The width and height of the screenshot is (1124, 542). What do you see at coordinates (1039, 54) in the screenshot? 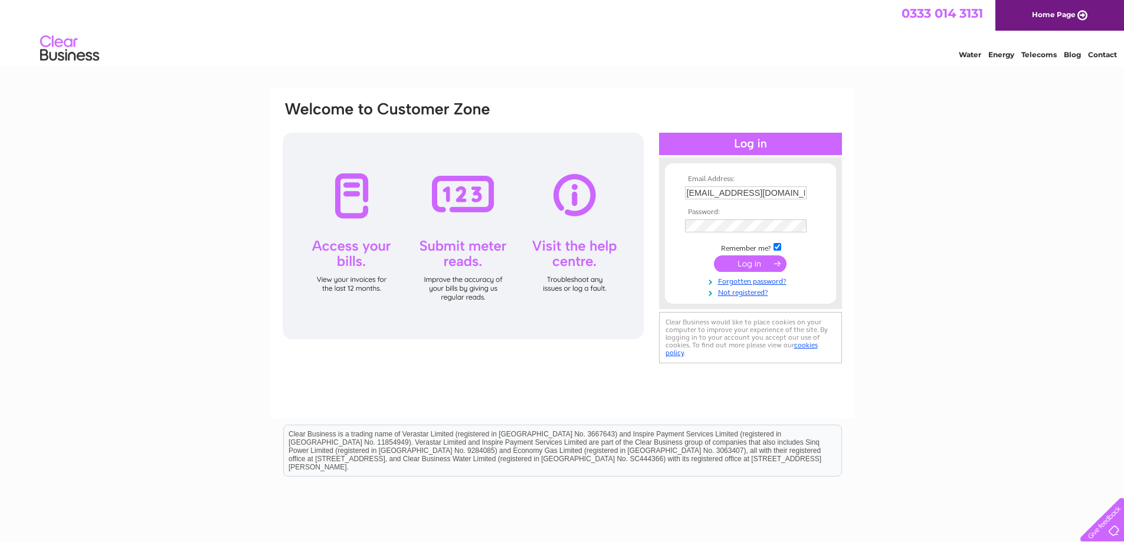
I see `a: Telecoms` at bounding box center [1039, 54].